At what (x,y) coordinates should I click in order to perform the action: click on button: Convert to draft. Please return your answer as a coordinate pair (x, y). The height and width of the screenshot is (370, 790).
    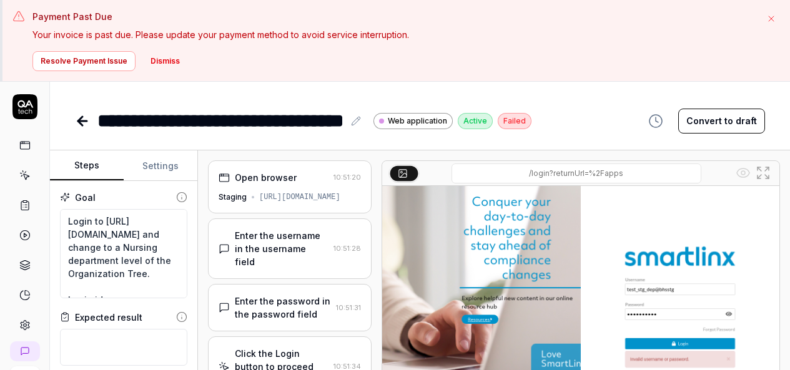
    Looking at the image, I should click on (722, 121).